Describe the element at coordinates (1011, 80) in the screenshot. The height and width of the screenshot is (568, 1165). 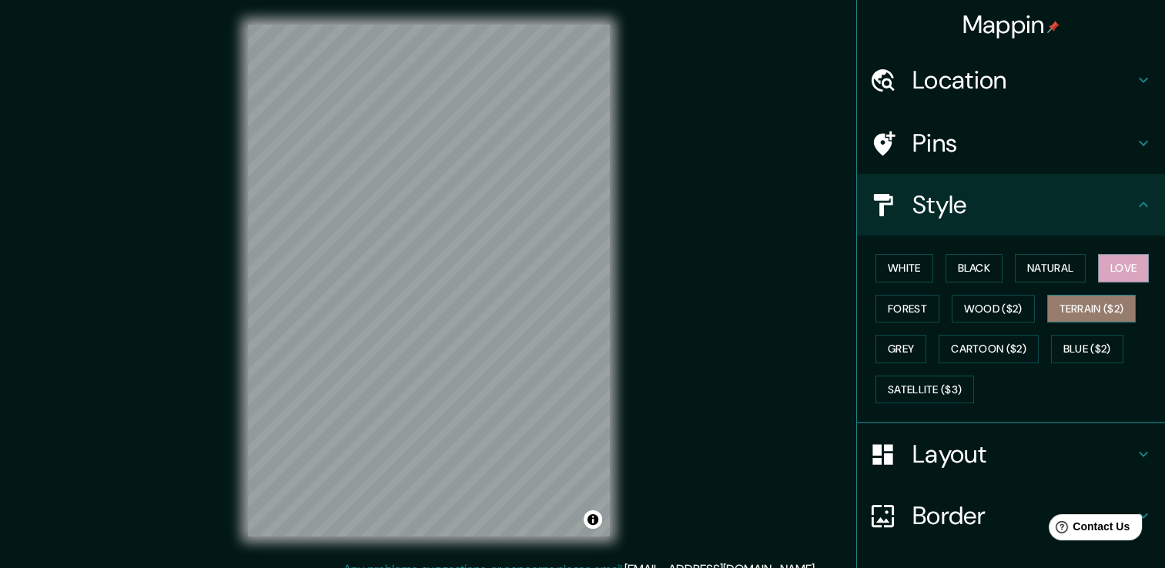
I see `div: Location` at that location.